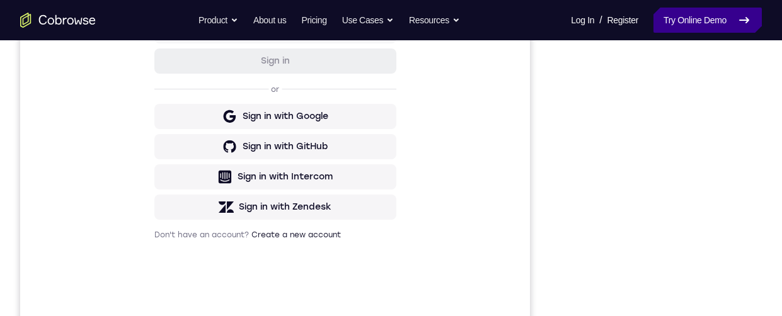  I want to click on h1: Sign in to your account, so click(255, 95).